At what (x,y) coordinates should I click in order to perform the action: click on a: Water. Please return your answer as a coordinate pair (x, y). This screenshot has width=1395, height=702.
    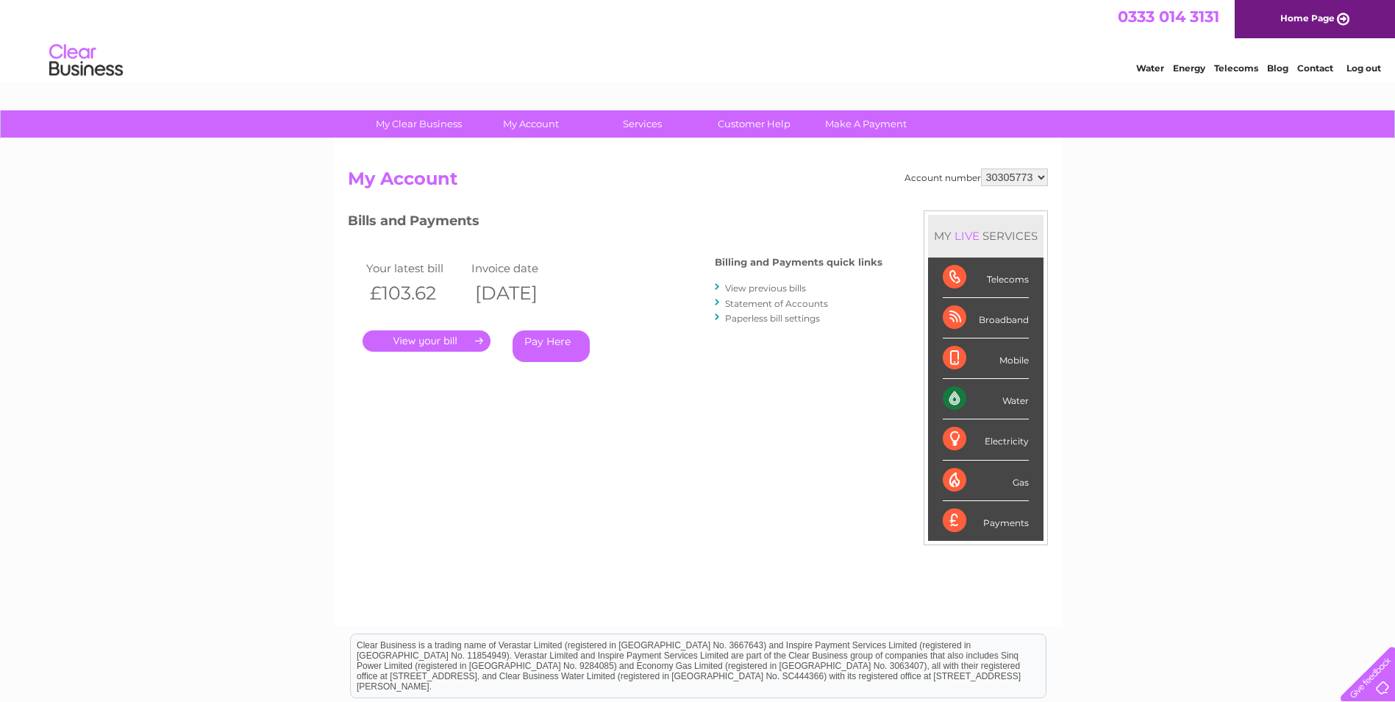
    Looking at the image, I should click on (1150, 68).